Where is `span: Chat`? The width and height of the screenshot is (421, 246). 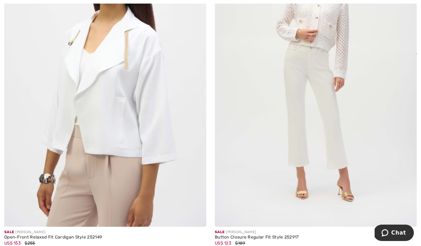 span: Chat is located at coordinates (24, 8).